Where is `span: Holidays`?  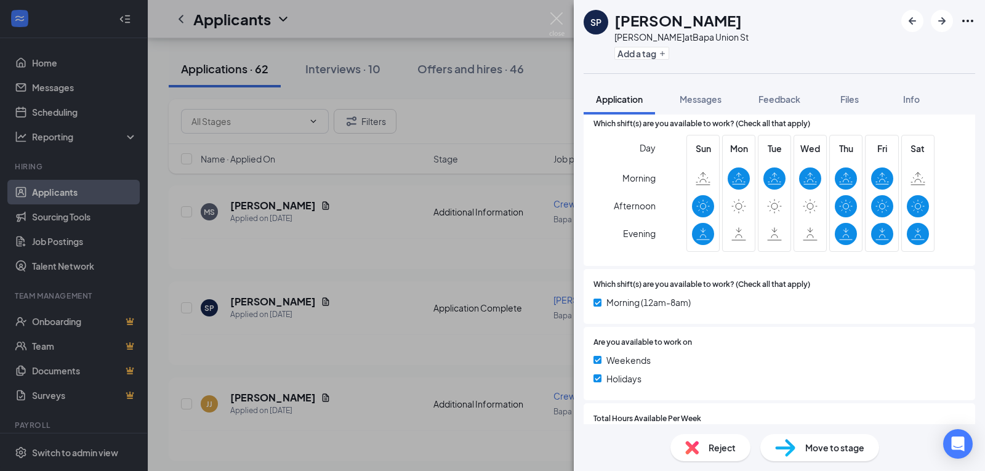 span: Holidays is located at coordinates (624, 379).